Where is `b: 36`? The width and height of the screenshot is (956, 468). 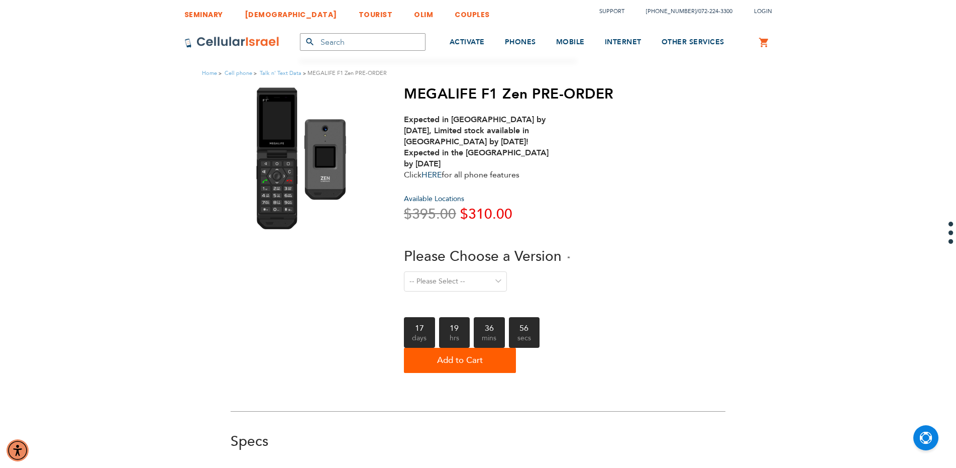
b: 36 is located at coordinates (489, 324).